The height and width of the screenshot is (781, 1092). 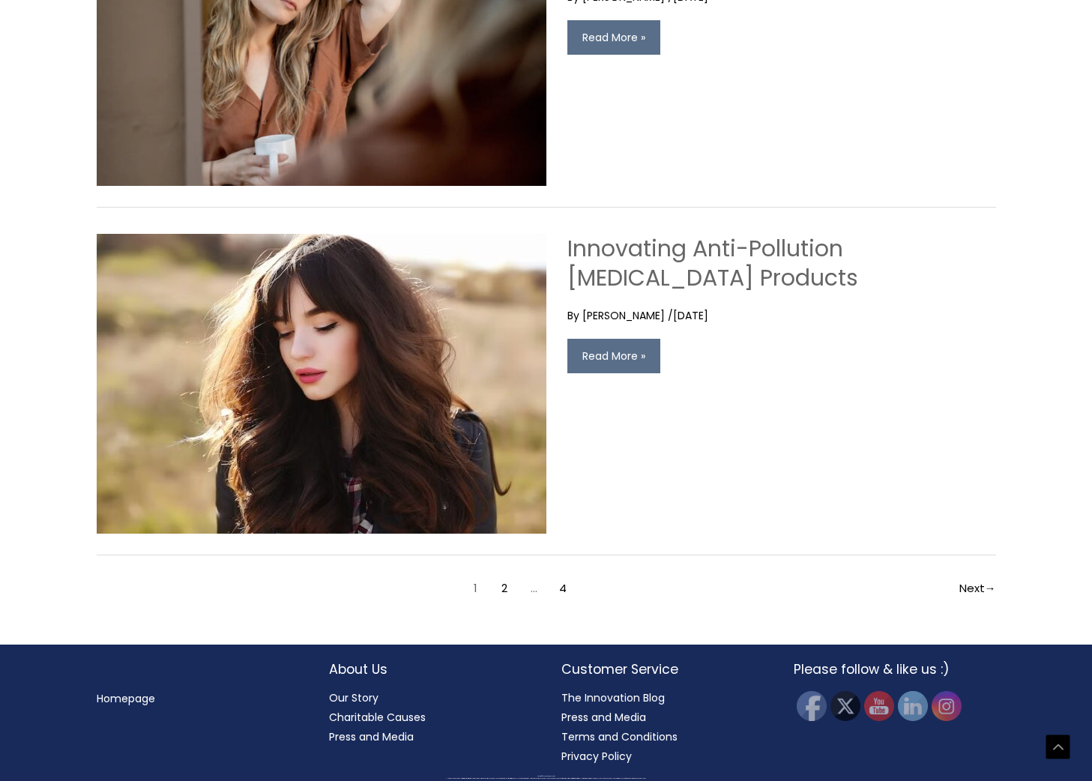 What do you see at coordinates (597, 756) in the screenshot?
I see `a: Privacy Policy` at bounding box center [597, 756].